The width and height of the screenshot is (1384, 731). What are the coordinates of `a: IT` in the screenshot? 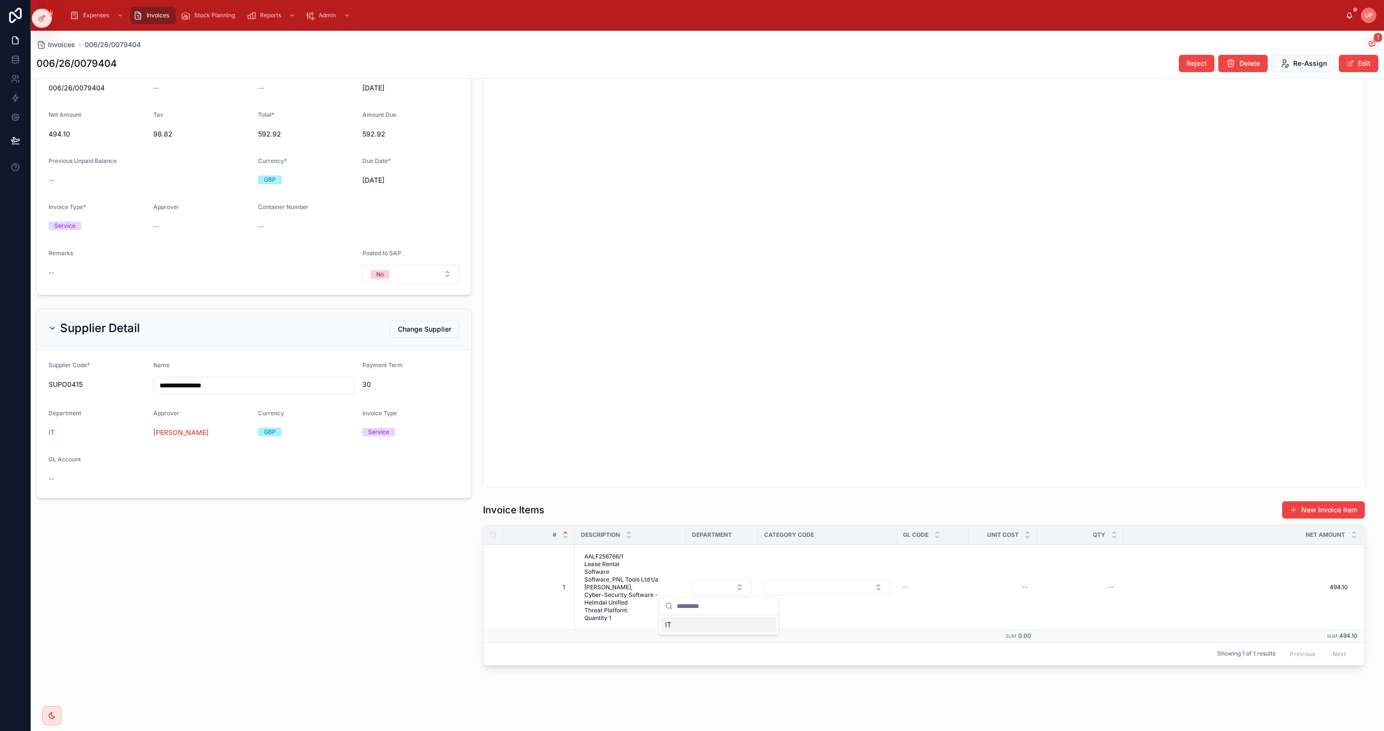 It's located at (51, 432).